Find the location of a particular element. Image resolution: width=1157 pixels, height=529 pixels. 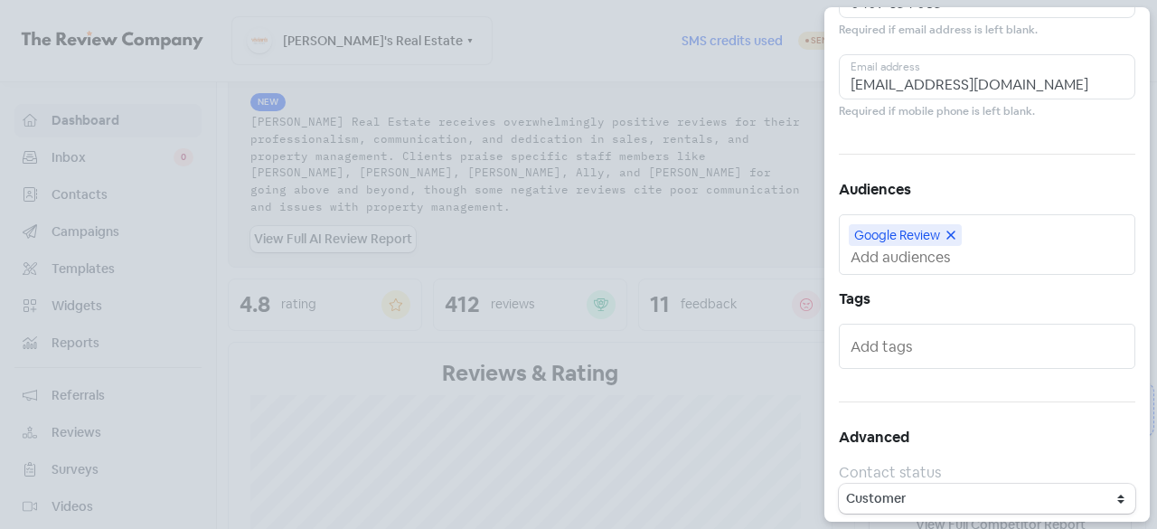

input: Add tags is located at coordinates (989, 346).